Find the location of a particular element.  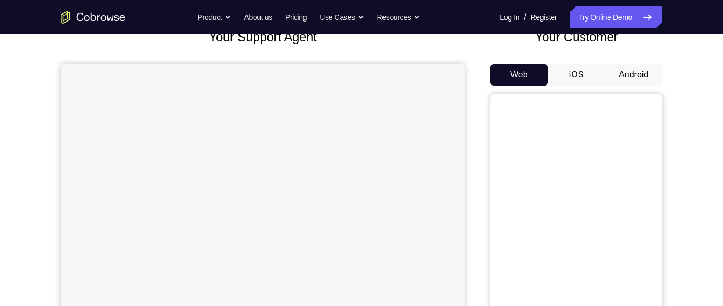

button: Resources is located at coordinates (399, 17).